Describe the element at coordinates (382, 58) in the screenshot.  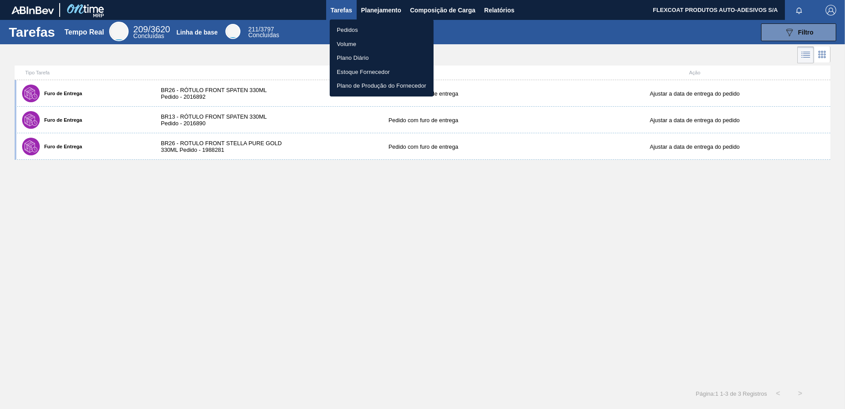
I see `li: Plano Diário` at that location.